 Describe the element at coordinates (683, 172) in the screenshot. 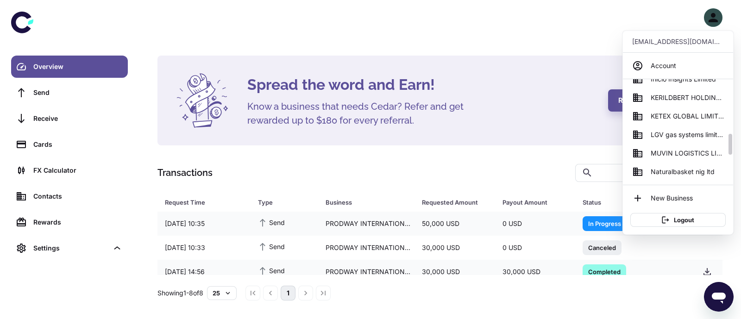

I see `span: Naturalbasket nig ltd` at that location.